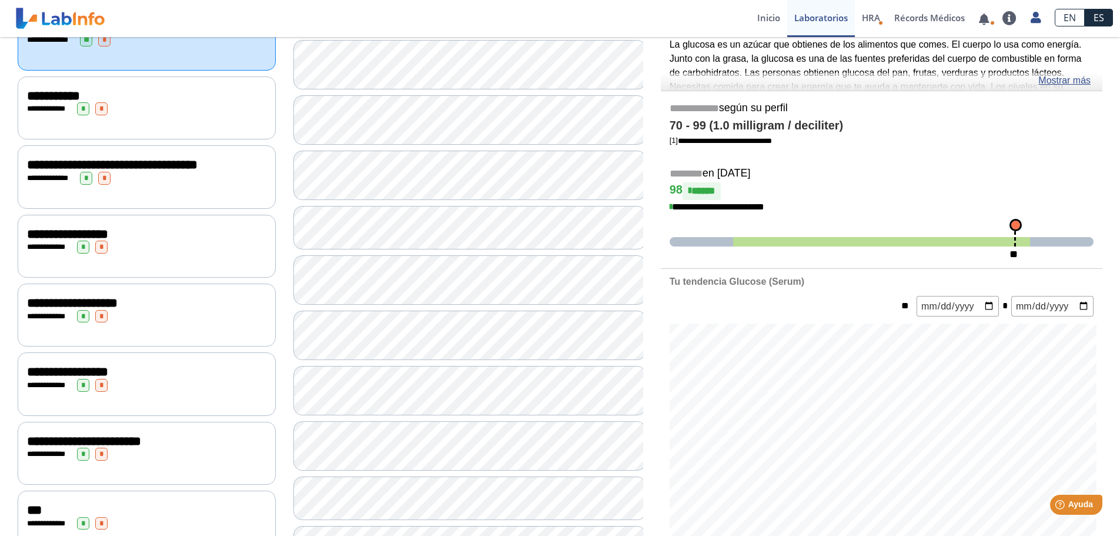  Describe the element at coordinates (1070, 18) in the screenshot. I see `a: EN` at that location.